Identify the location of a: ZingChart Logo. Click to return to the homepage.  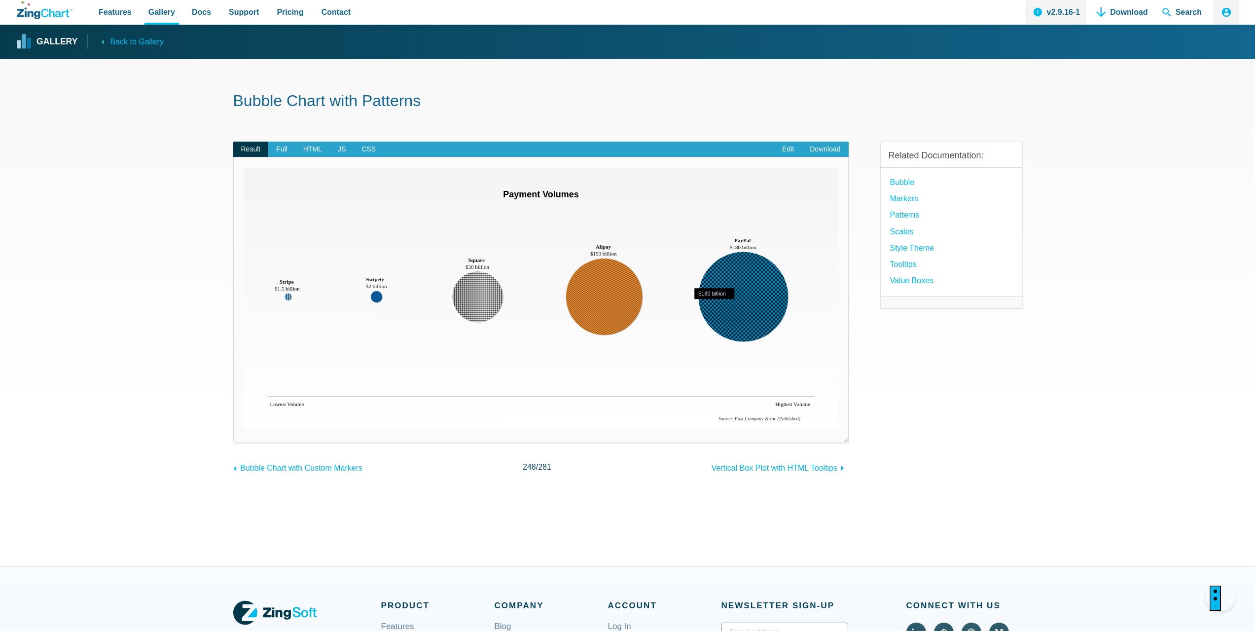
(44, 10).